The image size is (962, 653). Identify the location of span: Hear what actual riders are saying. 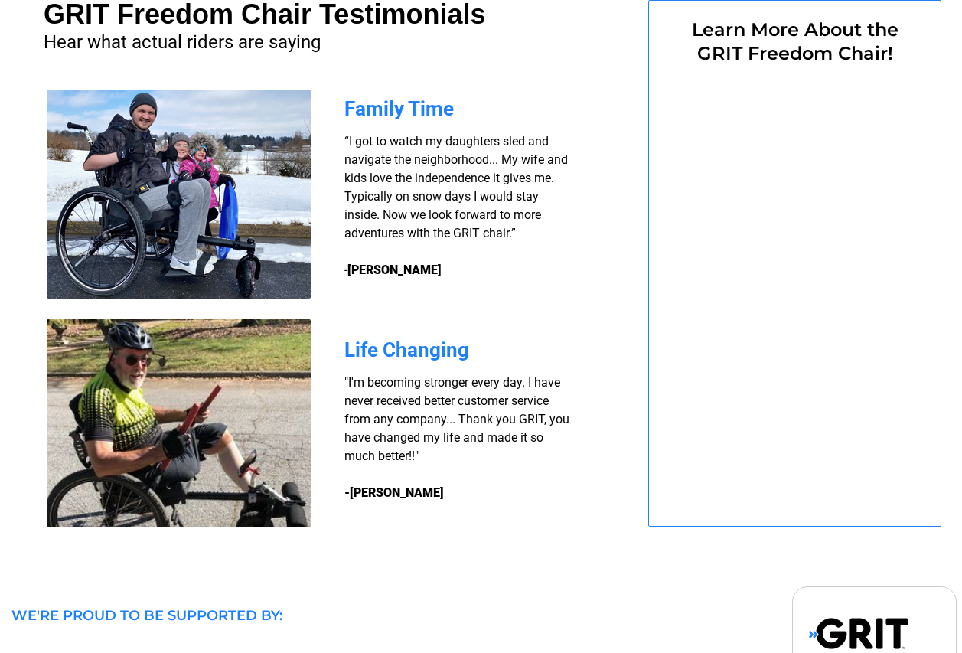
(182, 42).